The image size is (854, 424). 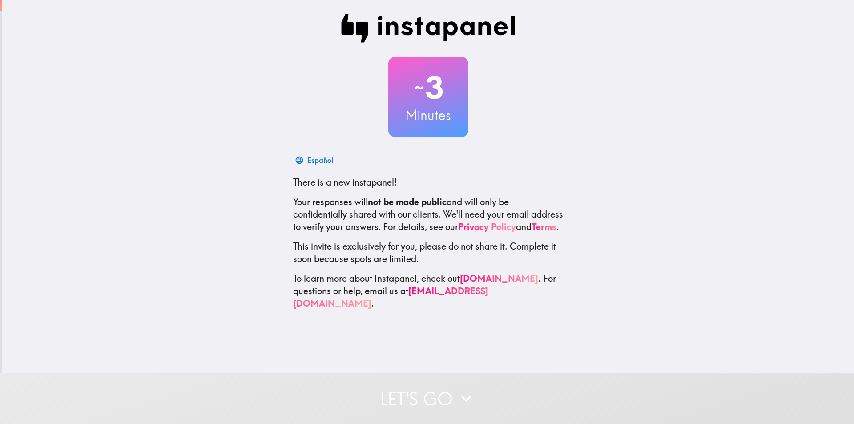 What do you see at coordinates (487, 226) in the screenshot?
I see `a: Privacy Policy` at bounding box center [487, 226].